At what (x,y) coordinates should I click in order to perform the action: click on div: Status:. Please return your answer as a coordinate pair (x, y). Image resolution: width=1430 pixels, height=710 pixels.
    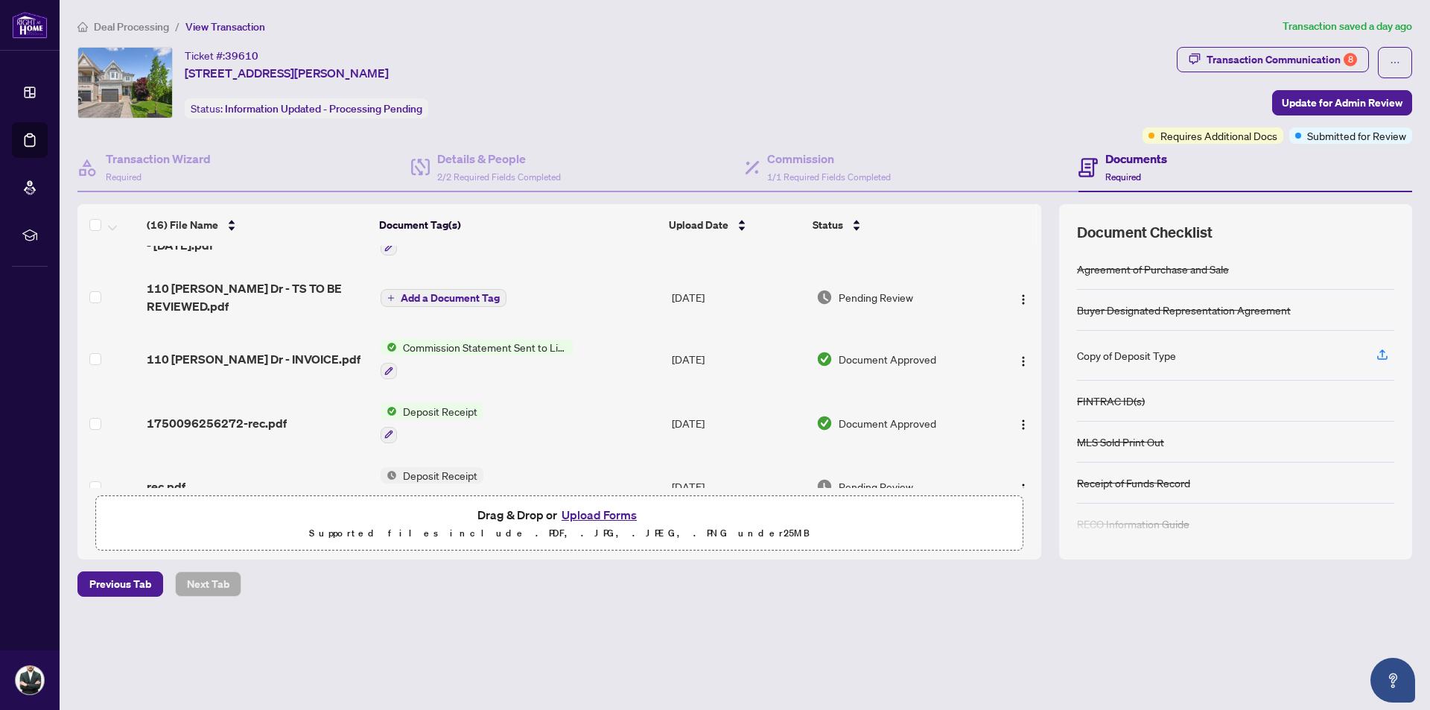
    Looking at the image, I should click on (306, 108).